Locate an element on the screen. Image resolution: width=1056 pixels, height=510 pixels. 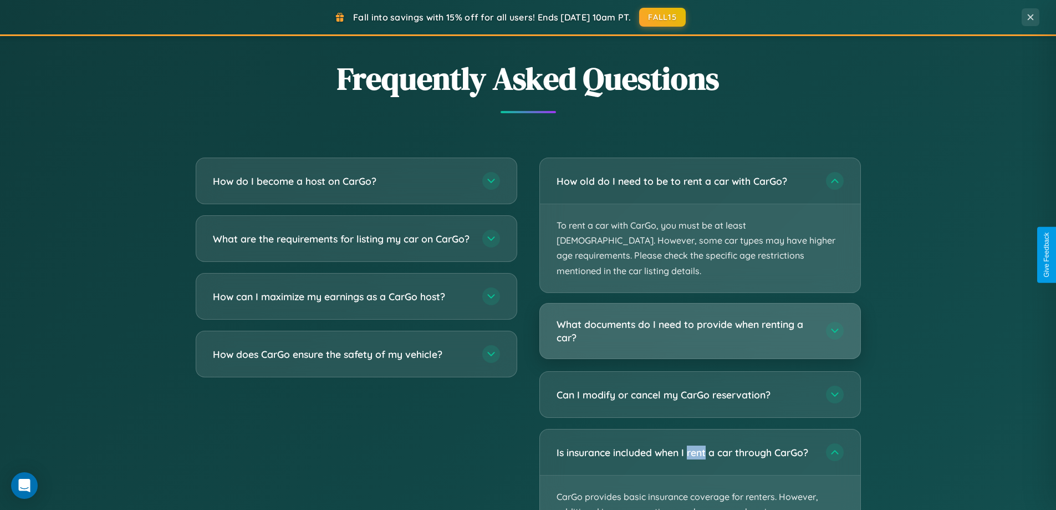
h3: How does CarGo ensure the safety of my vehicle? is located at coordinates (342, 354).